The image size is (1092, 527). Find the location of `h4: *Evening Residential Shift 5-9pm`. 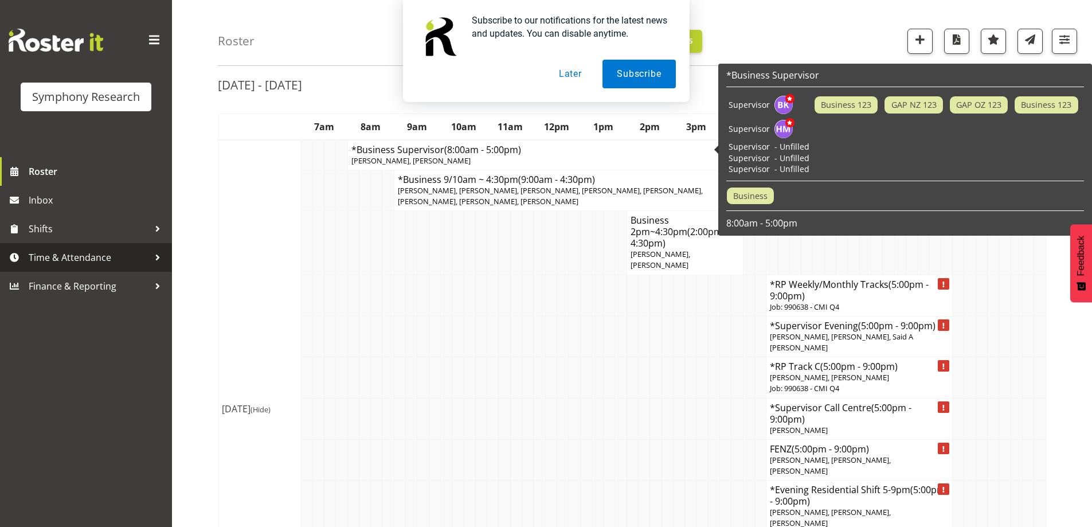

h4: *Evening Residential Shift 5-9pm is located at coordinates (859, 495).